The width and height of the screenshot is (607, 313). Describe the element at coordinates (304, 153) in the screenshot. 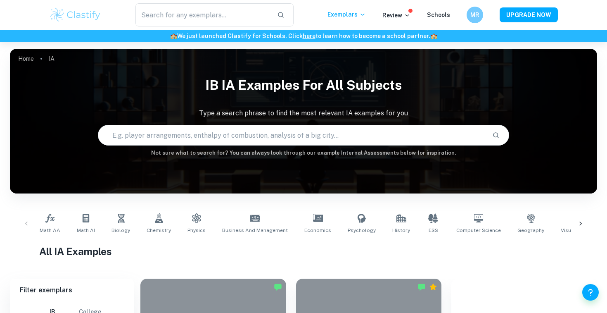

I see `h6: Not sure what to search for? You can always look through our example Internal Assessments below f...` at that location.